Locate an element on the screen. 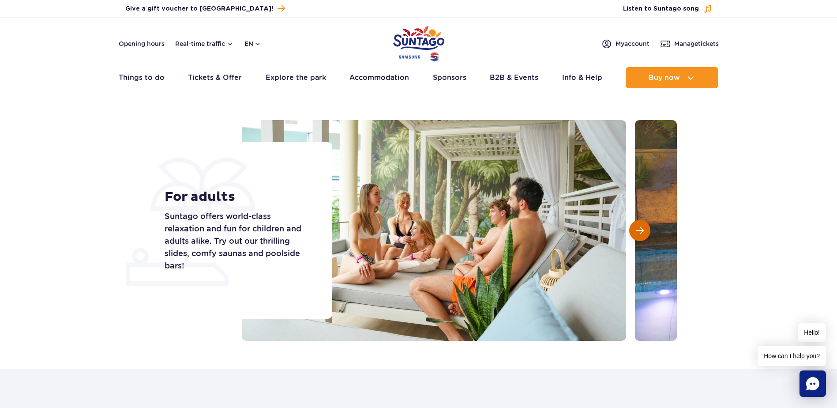 This screenshot has width=837, height=408. span: How can I help you? is located at coordinates (792, 356).